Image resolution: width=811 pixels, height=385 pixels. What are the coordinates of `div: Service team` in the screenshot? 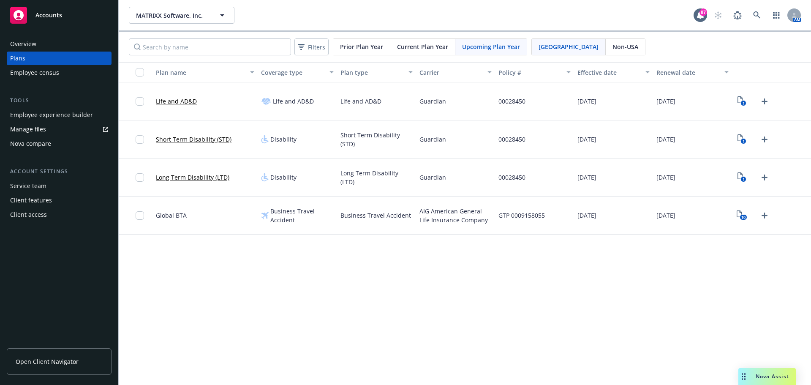 It's located at (28, 186).